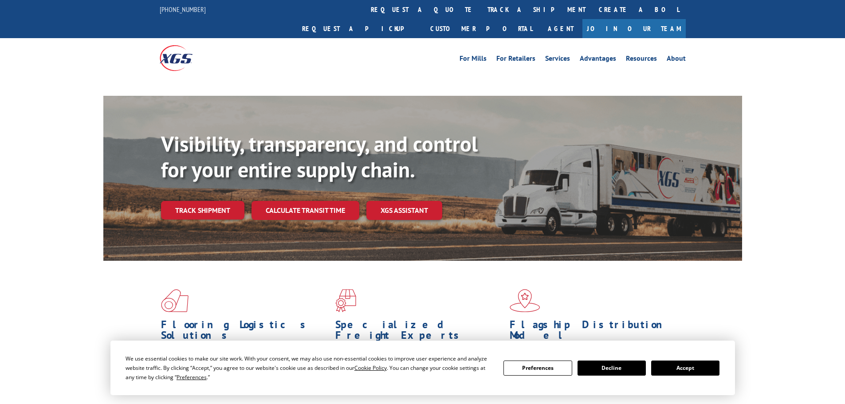 This screenshot has height=404, width=845. Describe the element at coordinates (676, 60) in the screenshot. I see `a: About` at that location.